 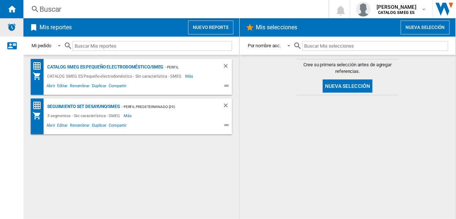 What do you see at coordinates (152, 46) in the screenshot?
I see `input: Buscar Mis reportes` at bounding box center [152, 46].